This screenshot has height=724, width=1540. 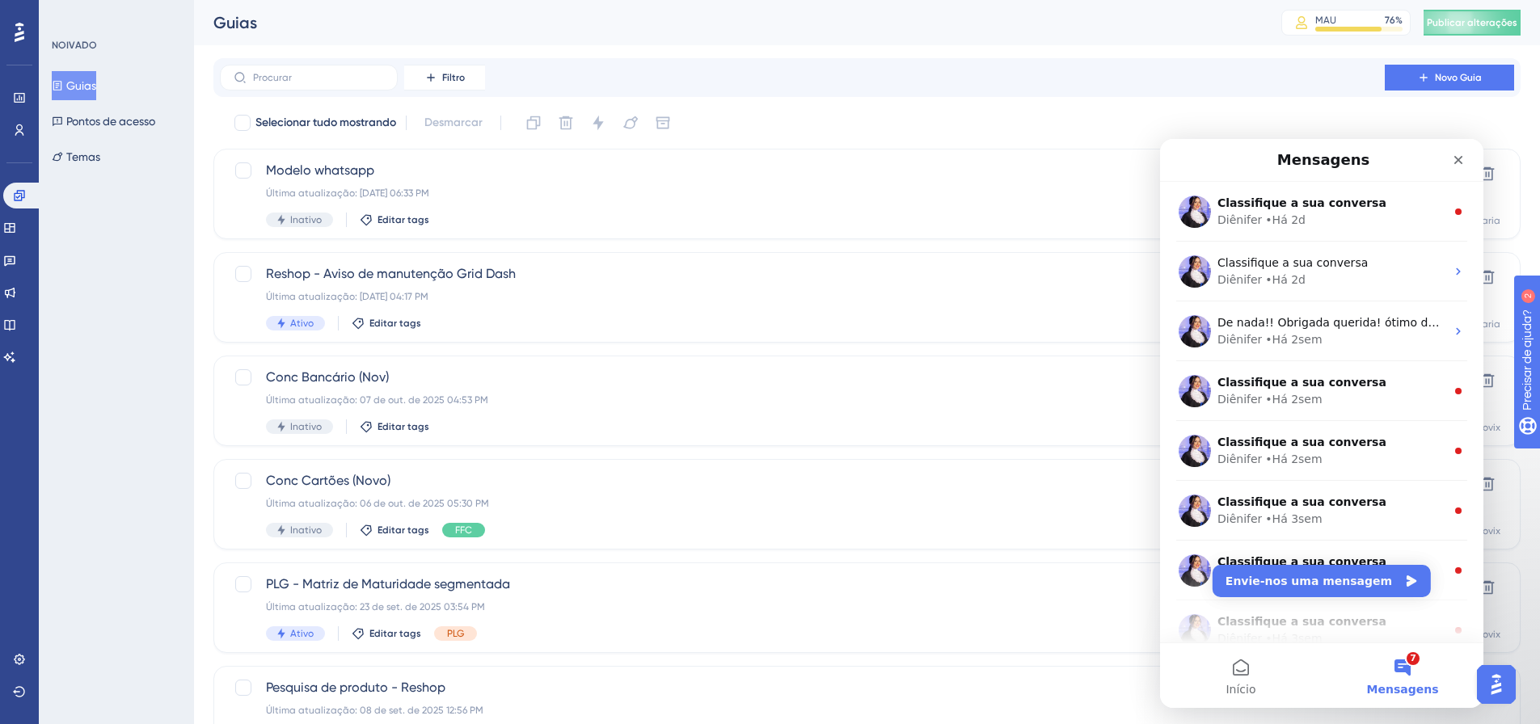 I want to click on font: Conc Bancário (Nov), so click(x=327, y=377).